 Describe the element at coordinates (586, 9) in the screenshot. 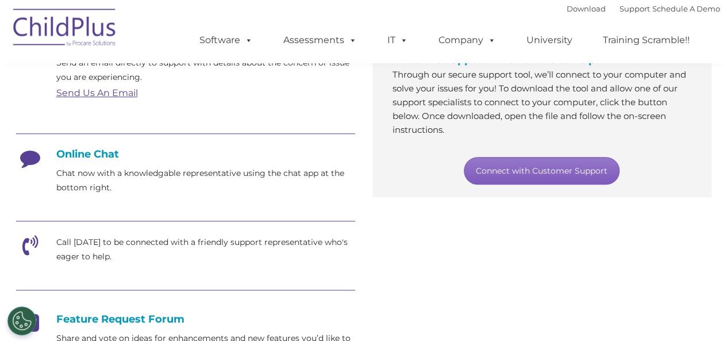

I see `a: Download` at that location.